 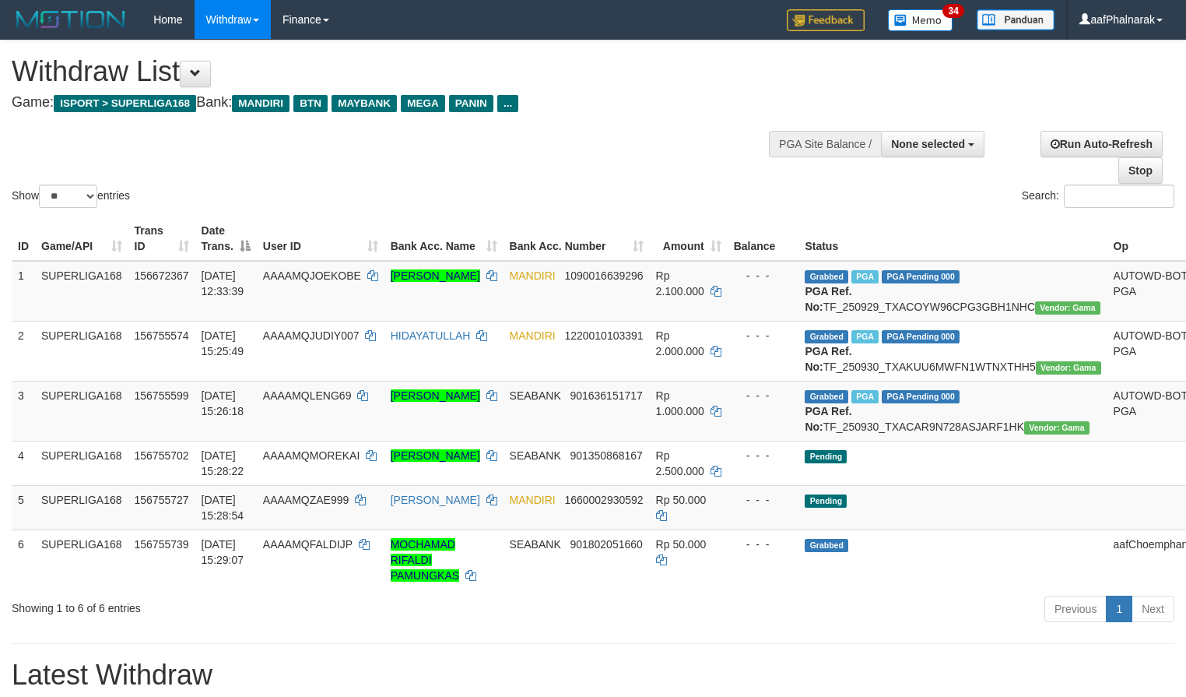 What do you see at coordinates (932, 144) in the screenshot?
I see `button: None selected` at bounding box center [932, 144].